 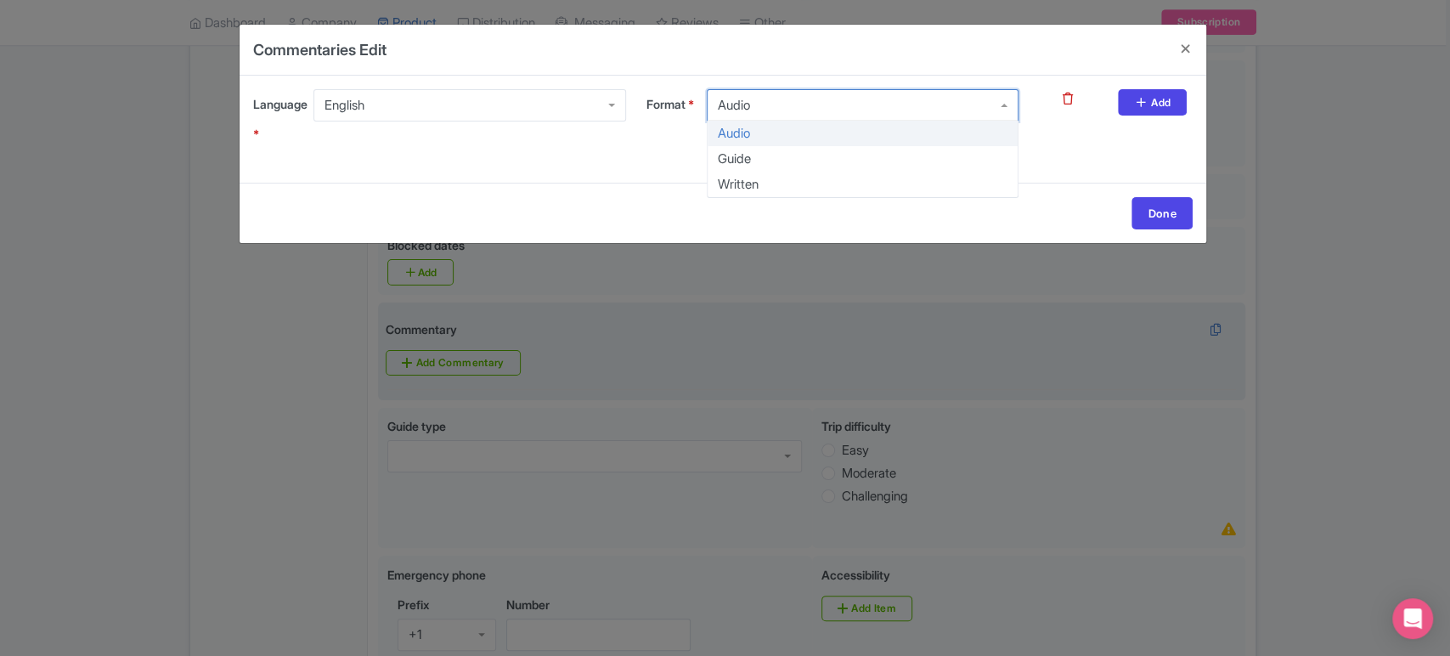 I want to click on a: Add, so click(x=1152, y=102).